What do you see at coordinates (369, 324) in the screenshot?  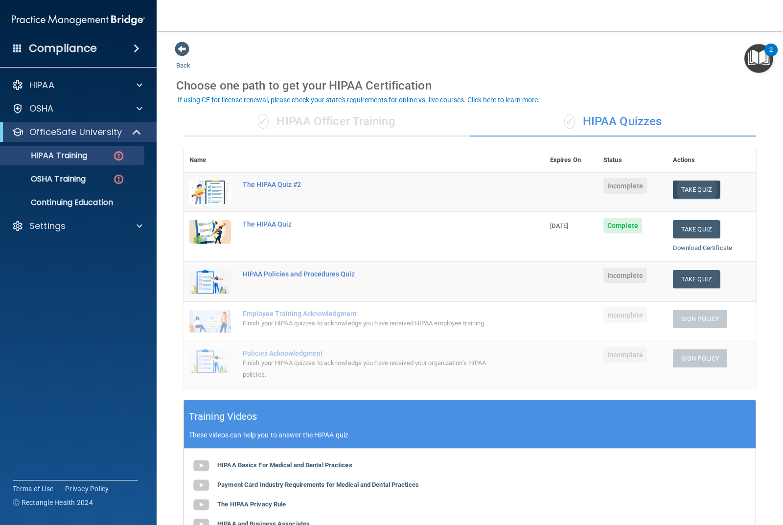 I see `div: Finish your HIPAA quizzes to acknowledge you have received HIPAA employee training.` at bounding box center [369, 324].